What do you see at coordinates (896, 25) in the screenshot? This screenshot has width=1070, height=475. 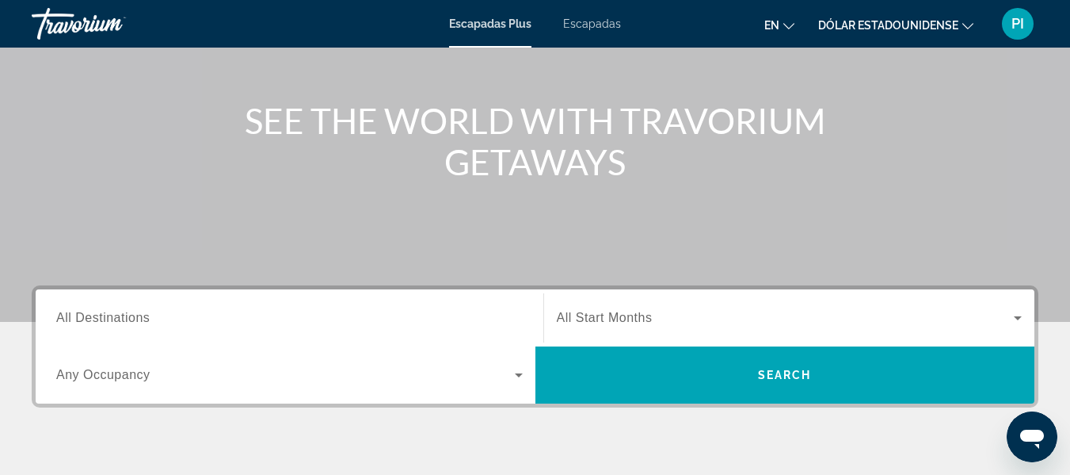 I see `button: Cambiar moneda` at bounding box center [896, 25].